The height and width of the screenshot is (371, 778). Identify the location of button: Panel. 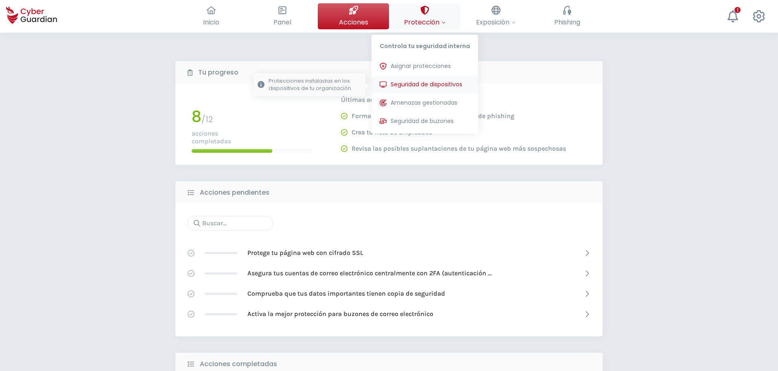
(282, 16).